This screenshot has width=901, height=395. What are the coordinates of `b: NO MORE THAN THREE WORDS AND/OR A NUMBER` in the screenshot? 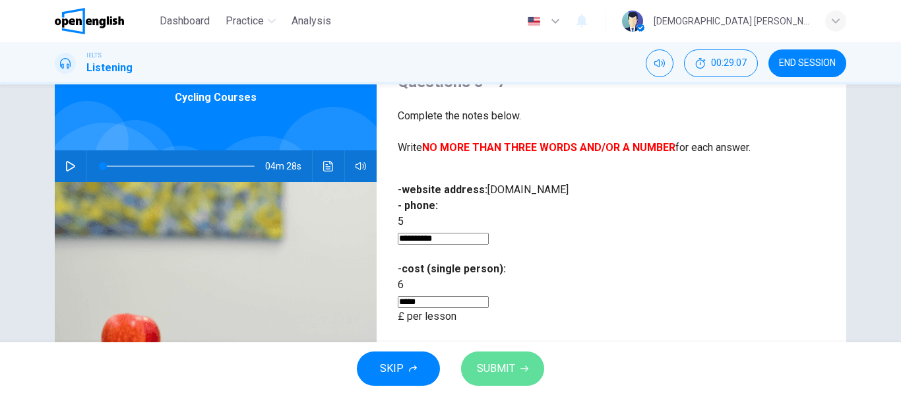 It's located at (549, 147).